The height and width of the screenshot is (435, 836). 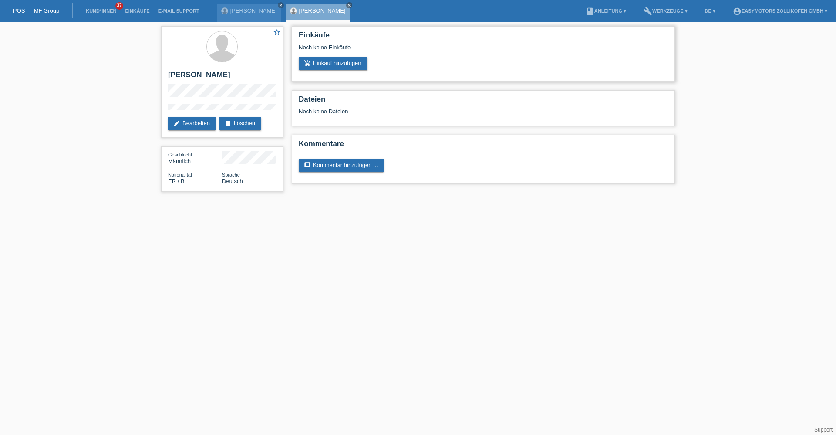 What do you see at coordinates (36, 10) in the screenshot?
I see `a: POS — MF Group` at bounding box center [36, 10].